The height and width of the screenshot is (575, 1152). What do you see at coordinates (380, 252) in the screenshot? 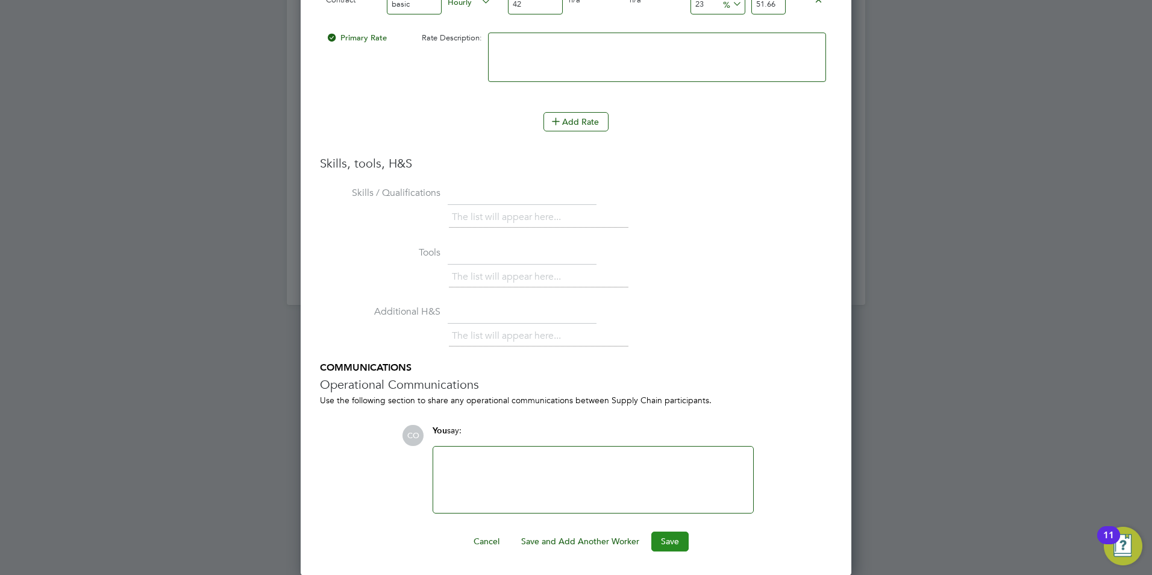
I see `label: Tools` at bounding box center [380, 252].